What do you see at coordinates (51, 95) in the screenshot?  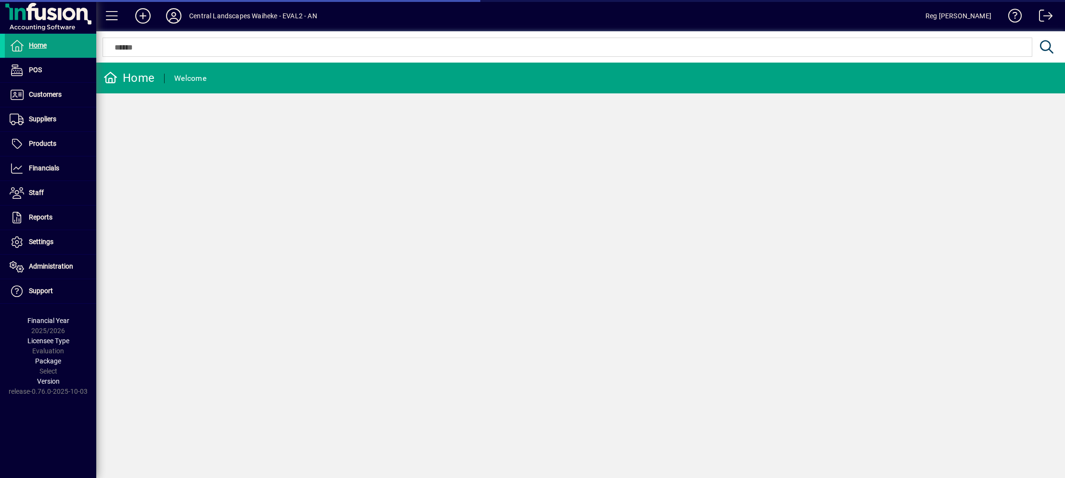 I see `a: Customers` at bounding box center [51, 95].